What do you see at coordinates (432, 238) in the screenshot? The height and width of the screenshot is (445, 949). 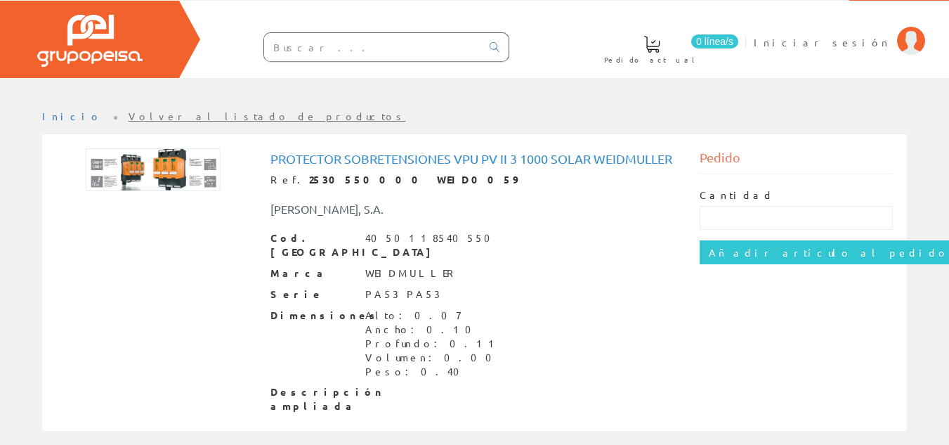 I see `div: 4050118540550` at bounding box center [432, 238].